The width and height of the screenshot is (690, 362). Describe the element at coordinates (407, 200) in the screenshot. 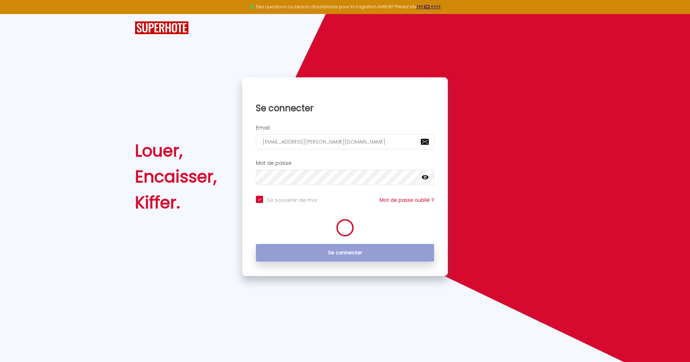

I see `a: Mot de passe oublié ?` at that location.